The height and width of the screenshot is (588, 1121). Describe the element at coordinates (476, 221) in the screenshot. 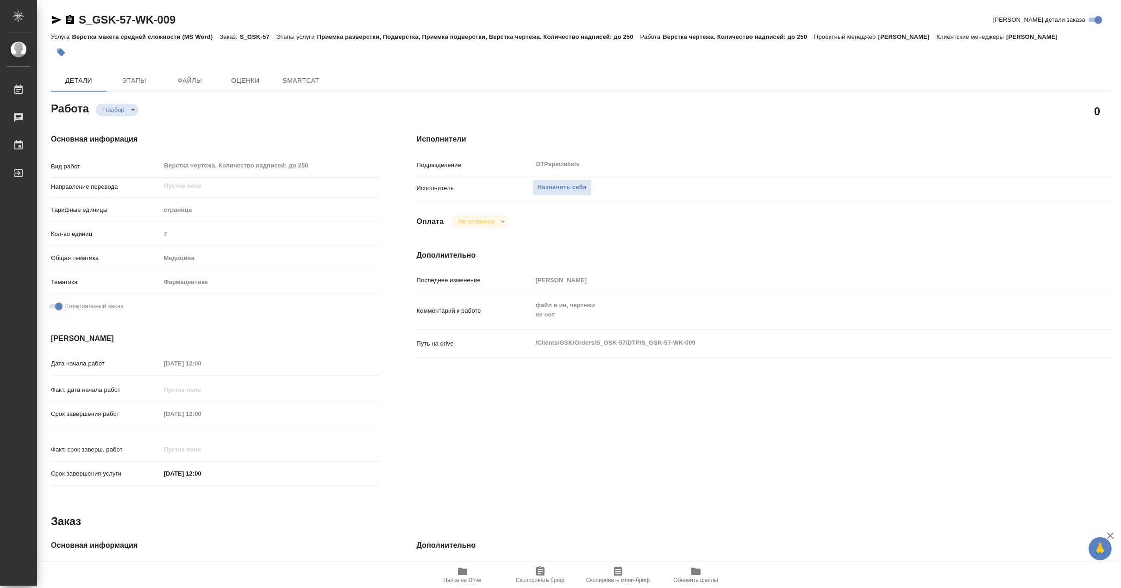

I see `button: Не оплачена` at that location.